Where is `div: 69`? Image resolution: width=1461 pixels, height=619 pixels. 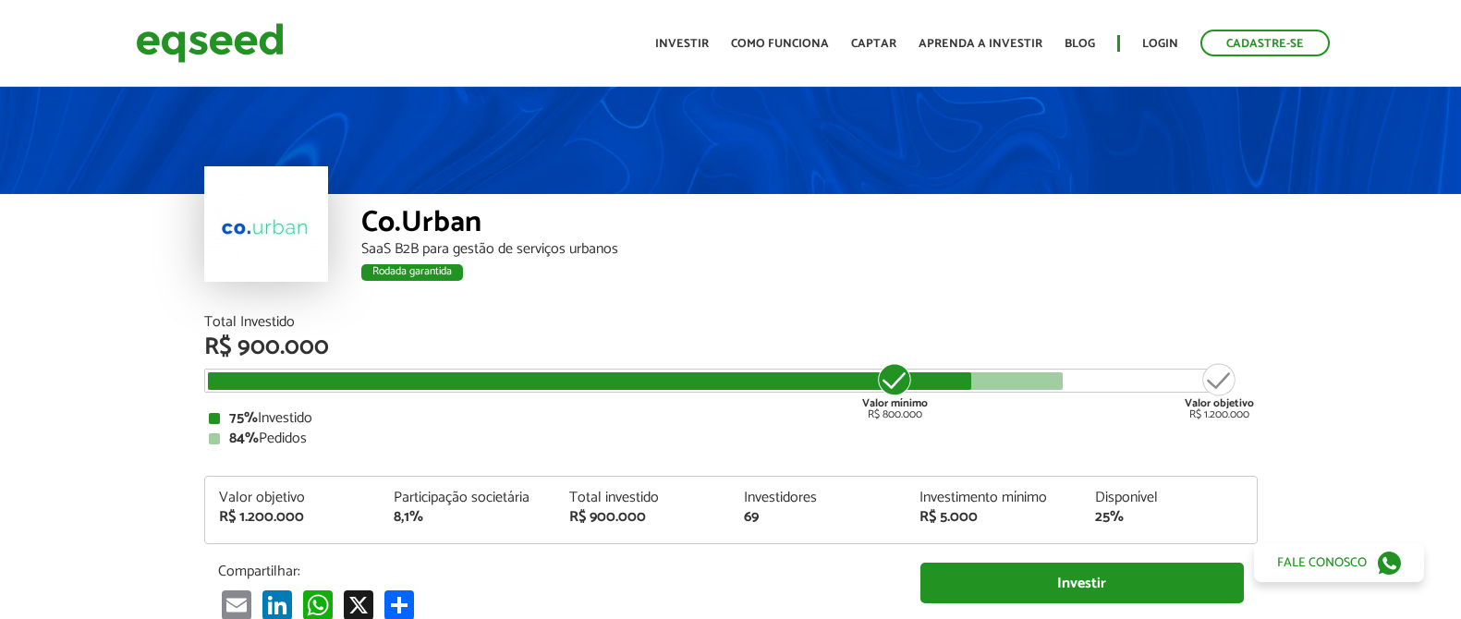 div: 69 is located at coordinates (818, 517).